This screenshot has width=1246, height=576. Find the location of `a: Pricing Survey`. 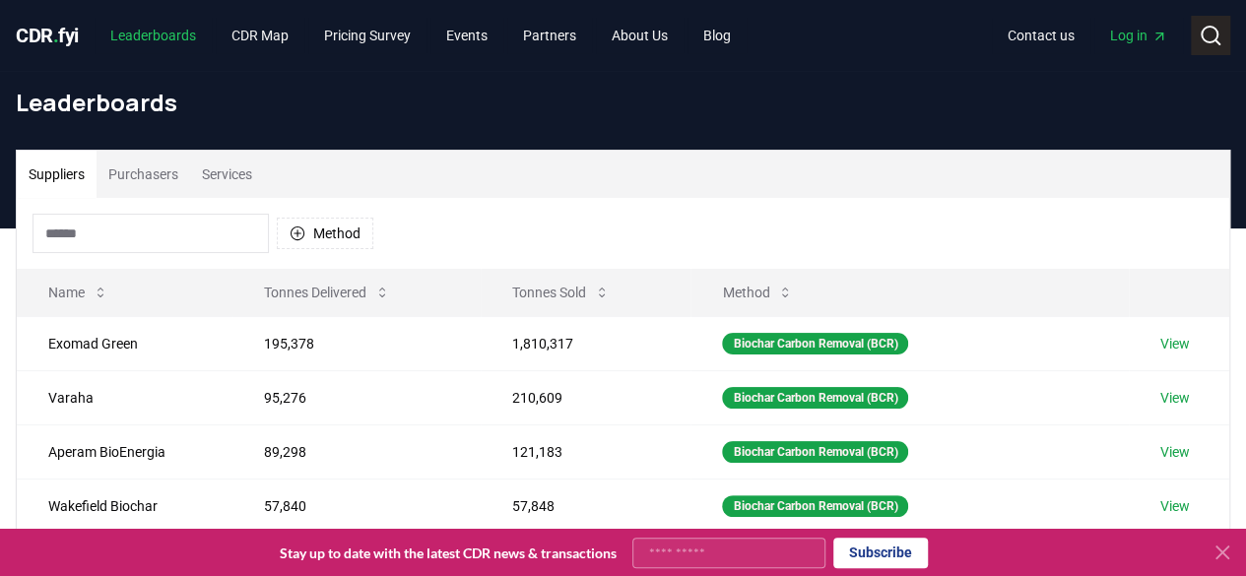

a: Pricing Survey is located at coordinates (367, 35).